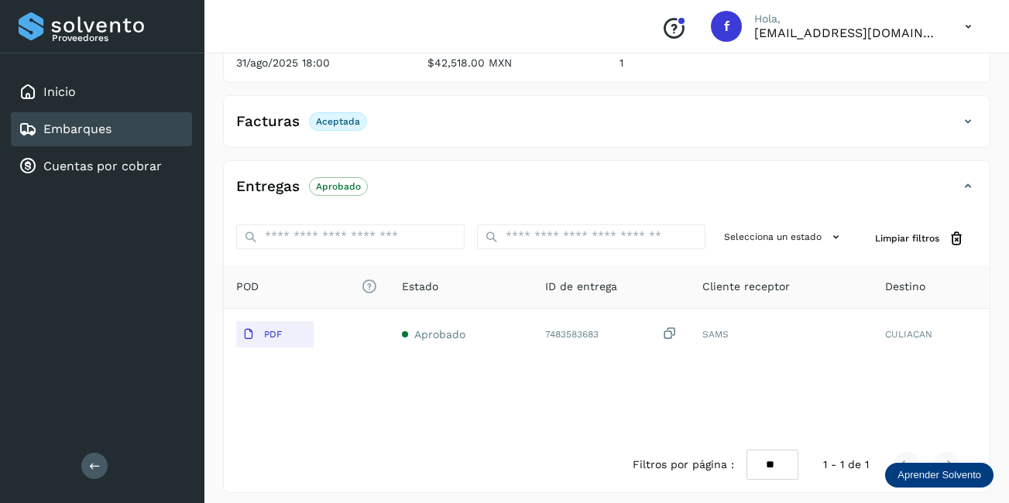  What do you see at coordinates (907, 239) in the screenshot?
I see `span: Limpiar filtros` at bounding box center [907, 239].